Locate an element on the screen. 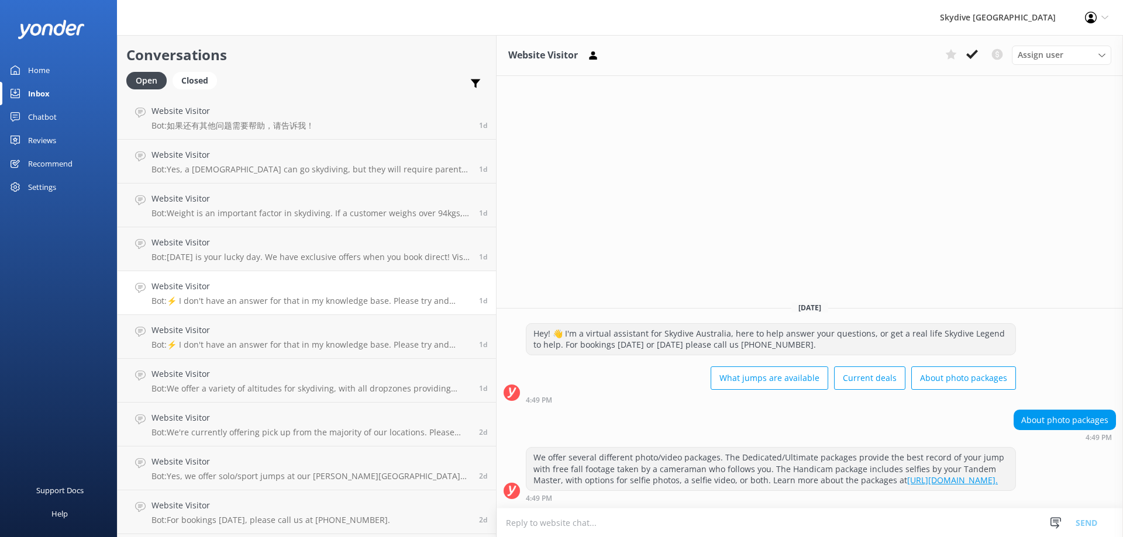 This screenshot has height=537, width=1123. div: Closed is located at coordinates (195, 81).